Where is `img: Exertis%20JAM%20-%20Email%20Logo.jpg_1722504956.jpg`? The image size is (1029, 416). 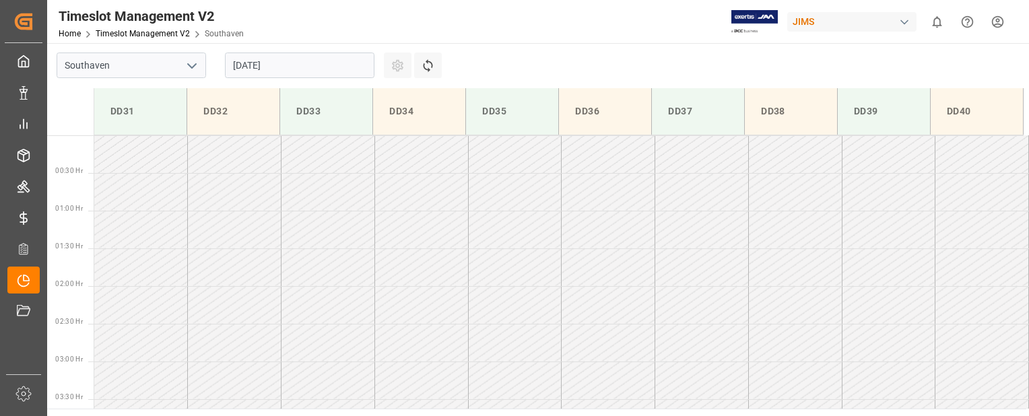 img: Exertis%20JAM%20-%20Email%20Logo.jpg_1722504956.jpg is located at coordinates (754, 22).